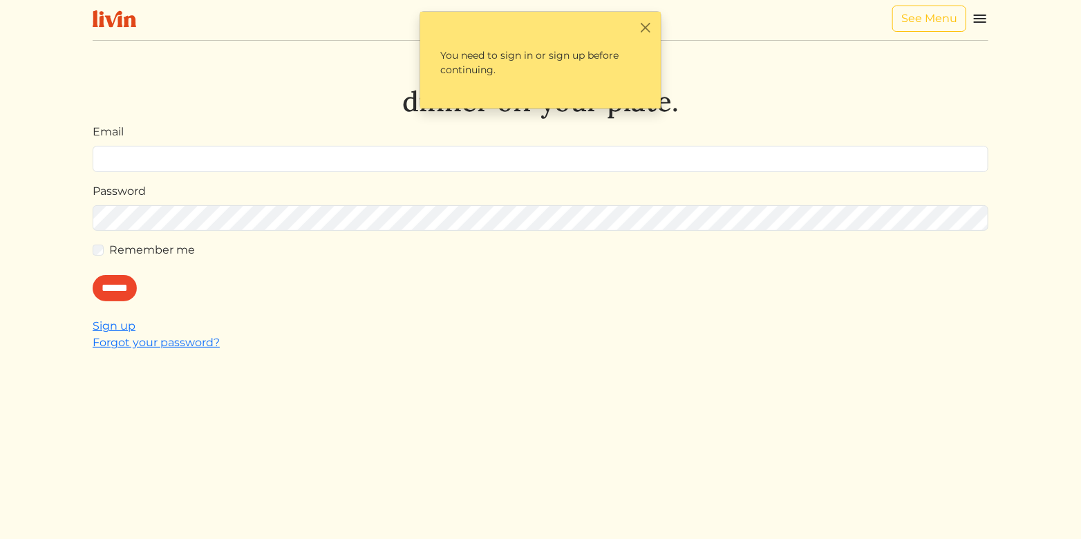  Describe the element at coordinates (541, 63) in the screenshot. I see `p: You need to sign in or sign up before continuing.` at that location.